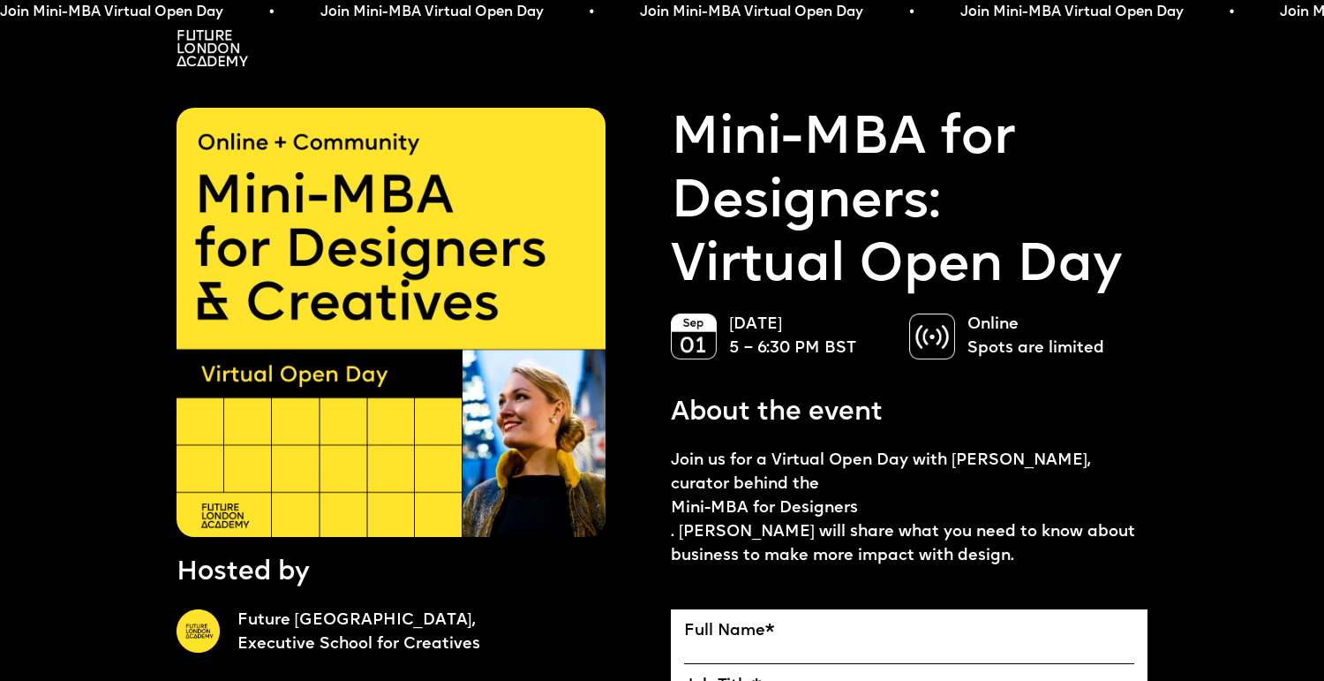 This screenshot has width=1324, height=681. Describe the element at coordinates (198, 630) in the screenshot. I see `img: A yellow circle with Future London Academy logo` at that location.